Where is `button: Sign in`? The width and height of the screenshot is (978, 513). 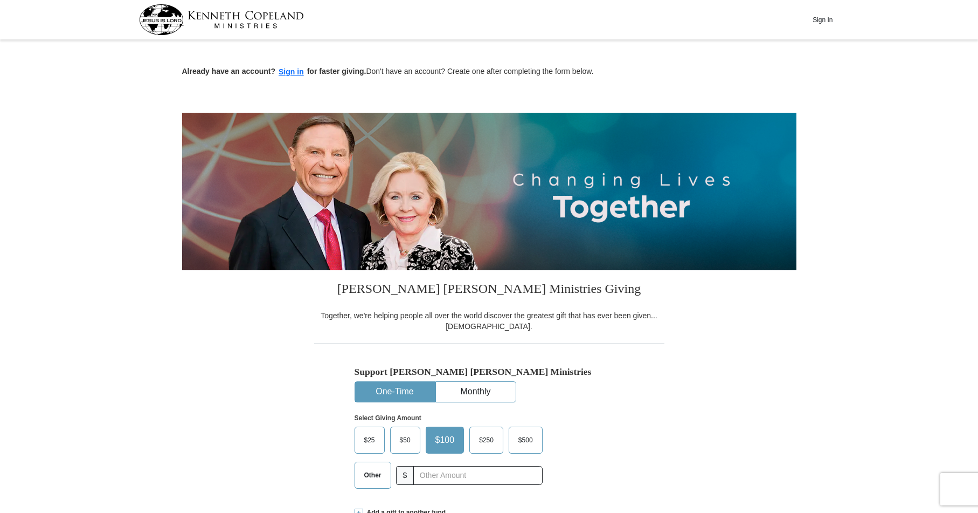 button: Sign in is located at coordinates (291, 72).